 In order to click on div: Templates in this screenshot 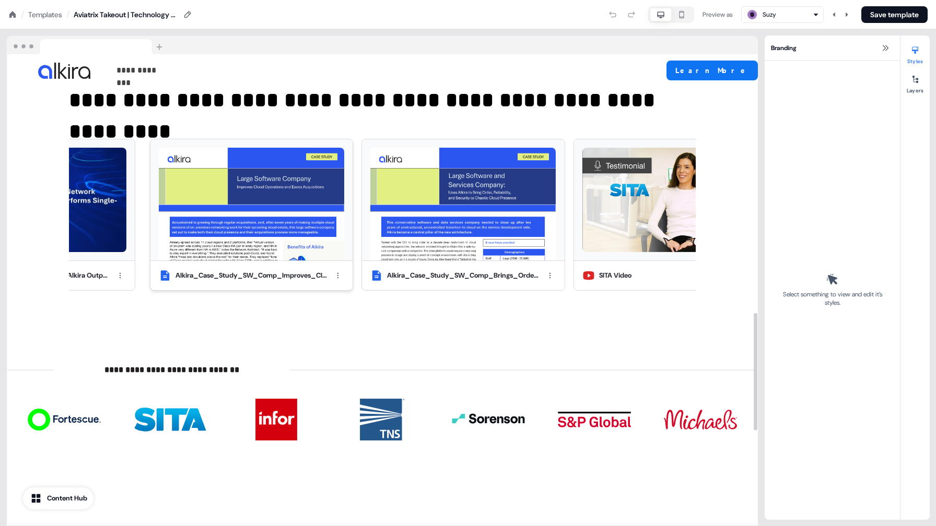, I will do `click(45, 15)`.